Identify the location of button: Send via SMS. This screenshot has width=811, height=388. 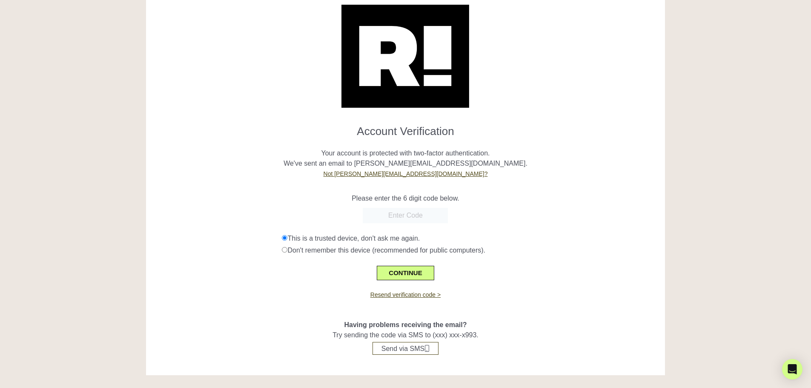
(405, 348).